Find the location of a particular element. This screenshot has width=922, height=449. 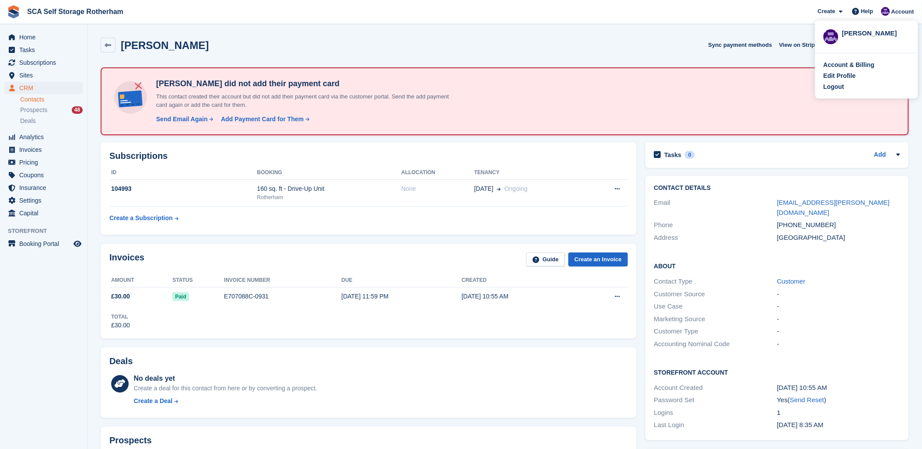

a: Deals is located at coordinates (51, 121).